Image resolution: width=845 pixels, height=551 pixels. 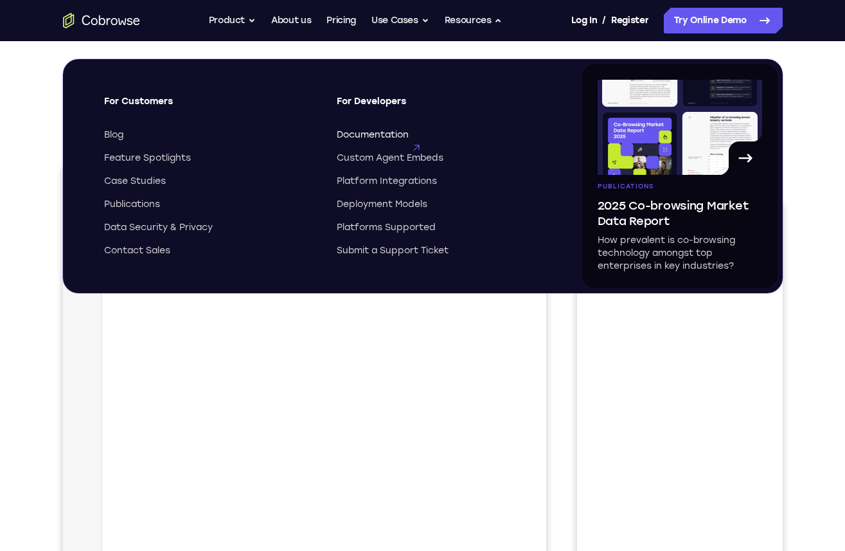 What do you see at coordinates (237, 49) in the screenshot?
I see `label: Email` at bounding box center [237, 49].